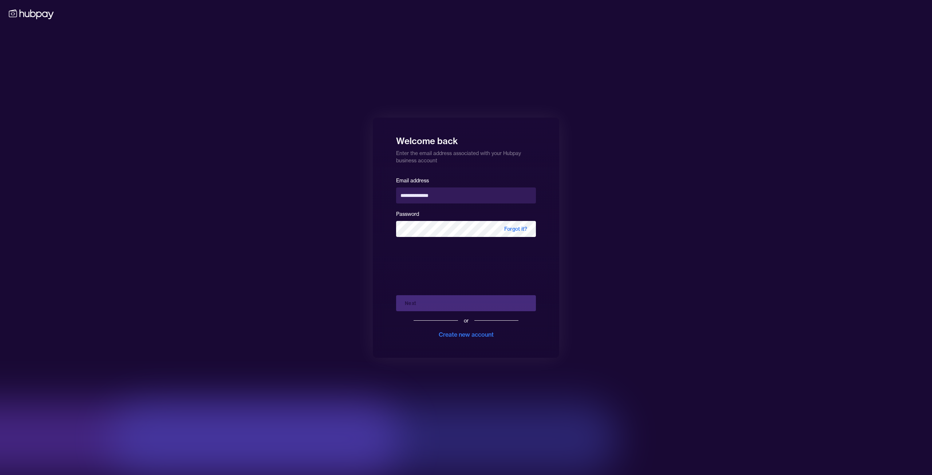  What do you see at coordinates (466, 335) in the screenshot?
I see `div: Create new account` at bounding box center [466, 335].